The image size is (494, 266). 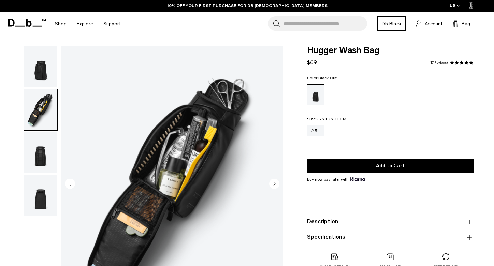 What do you see at coordinates (70, 184) in the screenshot?
I see `button: Previous slide` at bounding box center [70, 184].